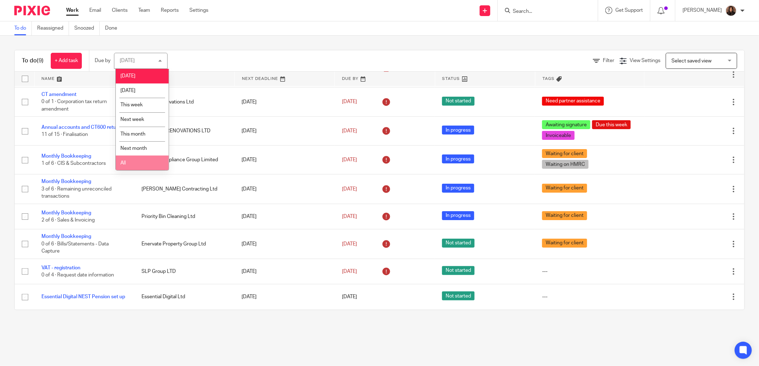 The image size is (759, 366). Describe the element at coordinates (120, 10) in the screenshot. I see `a: Clients` at that location.